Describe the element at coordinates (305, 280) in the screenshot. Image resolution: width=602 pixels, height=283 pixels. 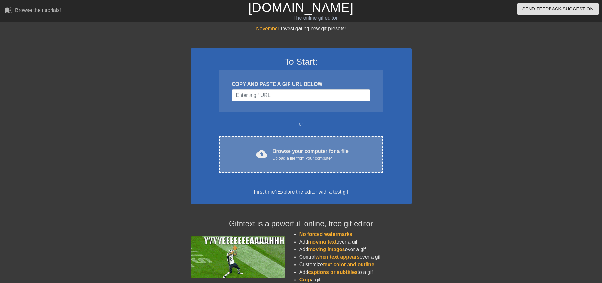
I see `span: Crop` at that location.